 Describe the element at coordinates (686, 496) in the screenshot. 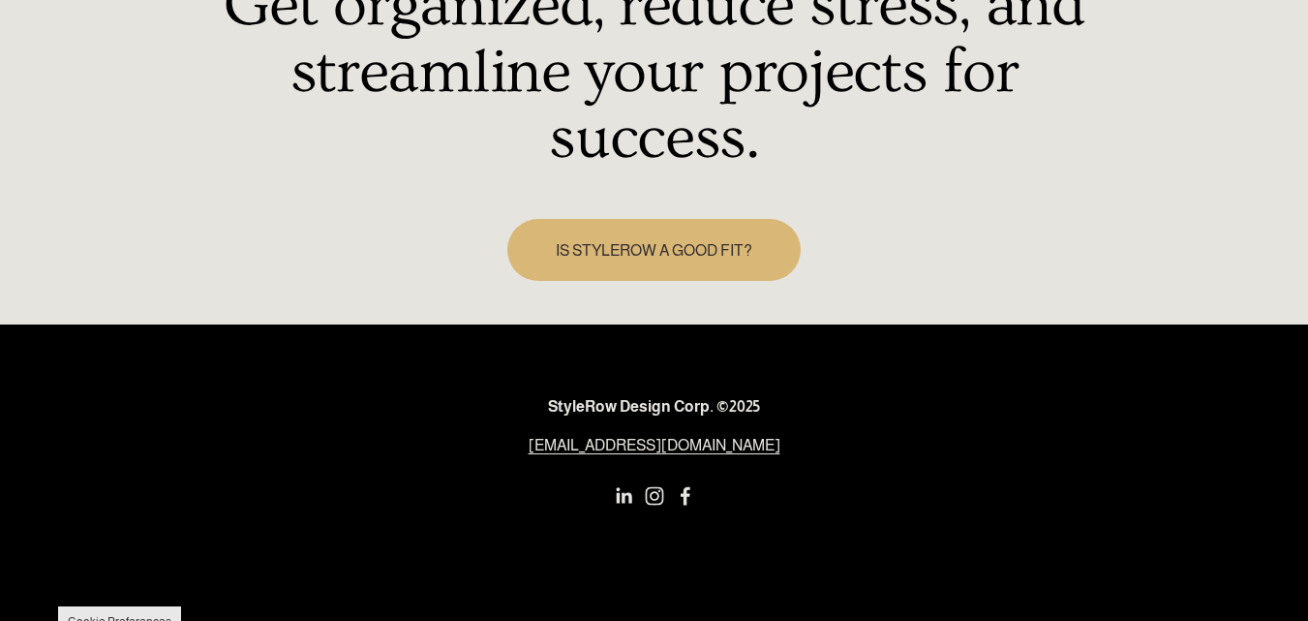

I see `a: Facebook` at that location.